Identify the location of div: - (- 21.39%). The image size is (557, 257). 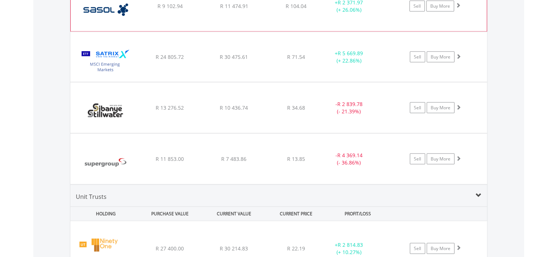
(349, 108).